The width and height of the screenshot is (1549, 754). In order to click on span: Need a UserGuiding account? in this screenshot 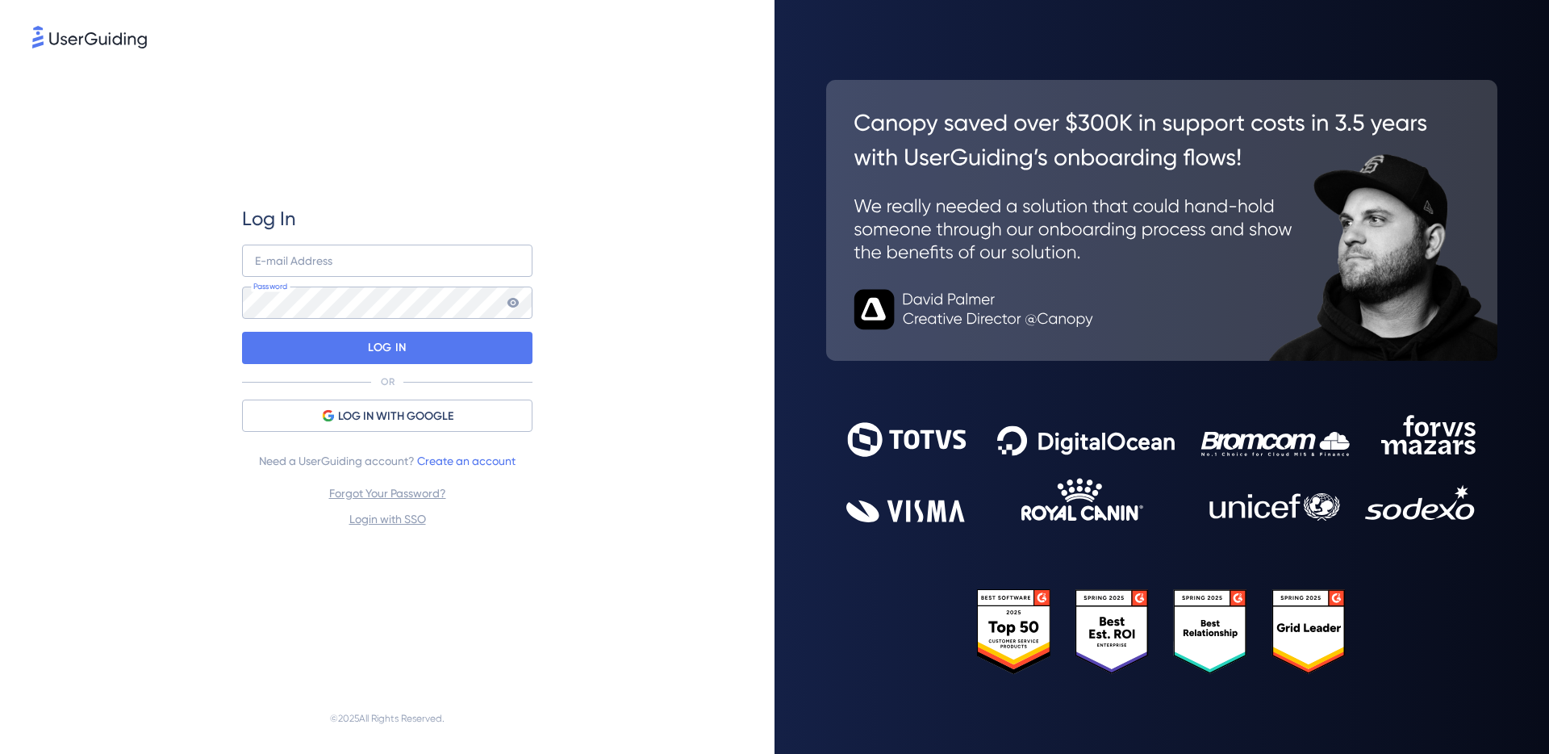, I will do `click(387, 461)`.